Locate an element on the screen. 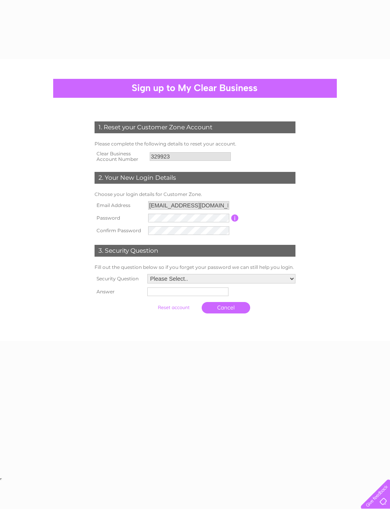 The image size is (390, 509). th: Password is located at coordinates (119, 218).